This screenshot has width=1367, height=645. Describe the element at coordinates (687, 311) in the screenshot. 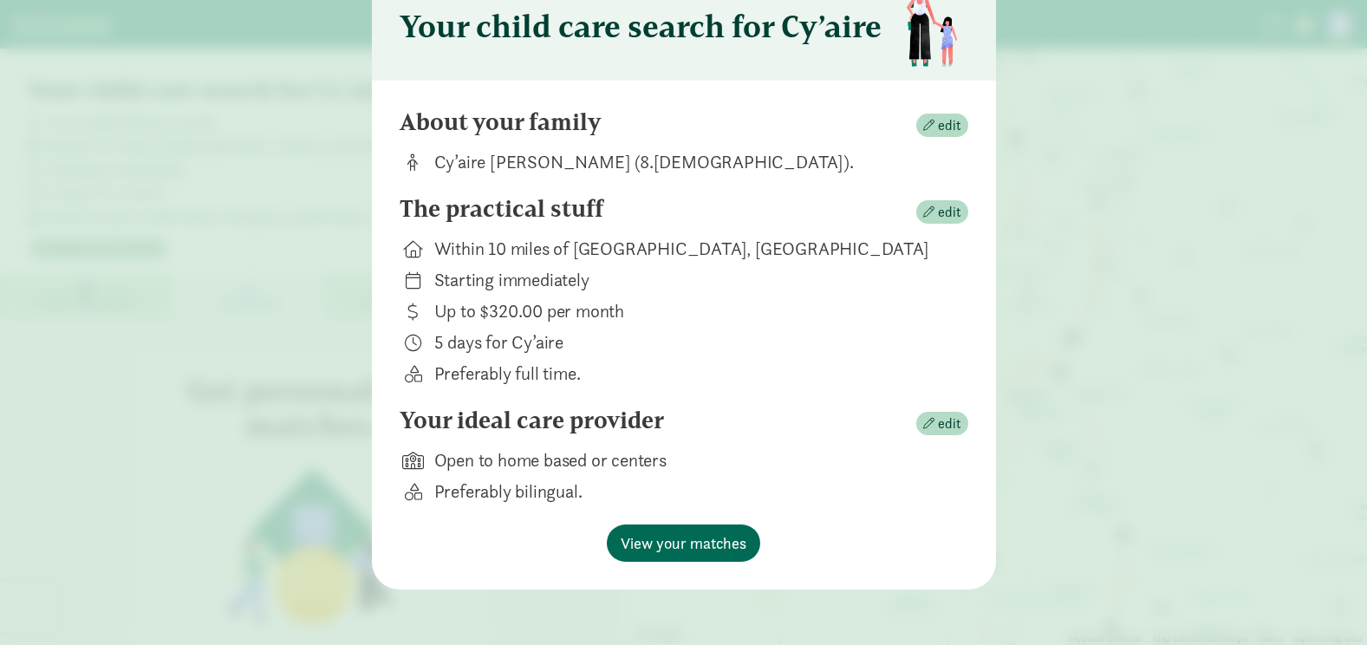

I see `div: Up to $320.00 per month` at that location.